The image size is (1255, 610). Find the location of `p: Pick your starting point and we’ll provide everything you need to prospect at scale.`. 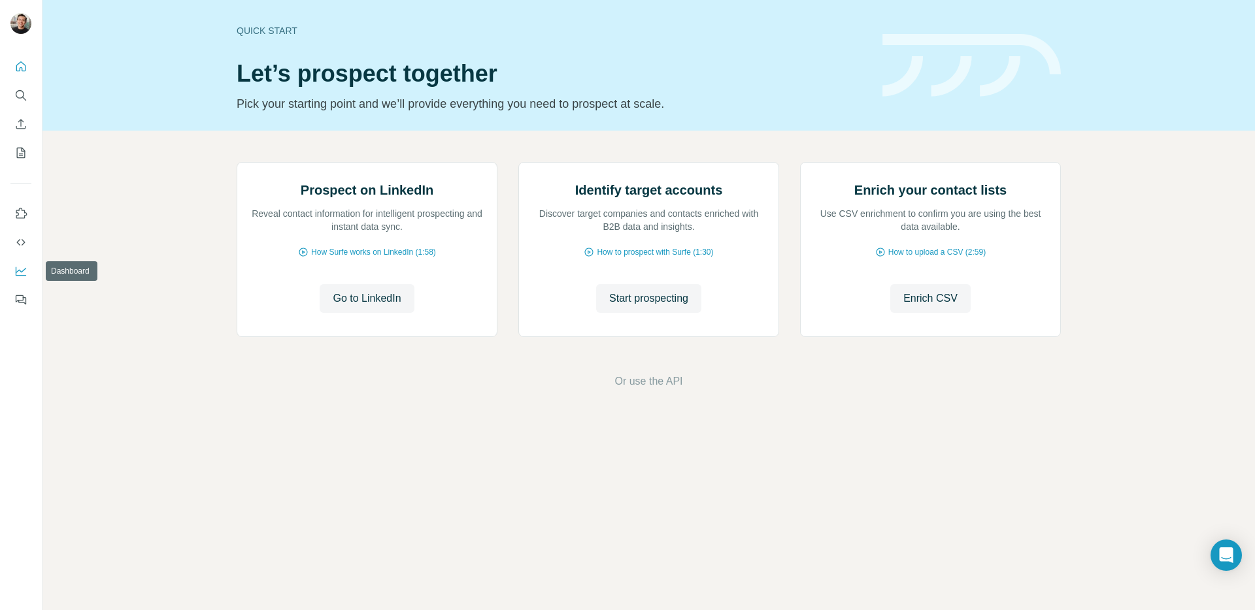

p: Pick your starting point and we’ll provide everything you need to prospect at scale. is located at coordinates (552, 104).